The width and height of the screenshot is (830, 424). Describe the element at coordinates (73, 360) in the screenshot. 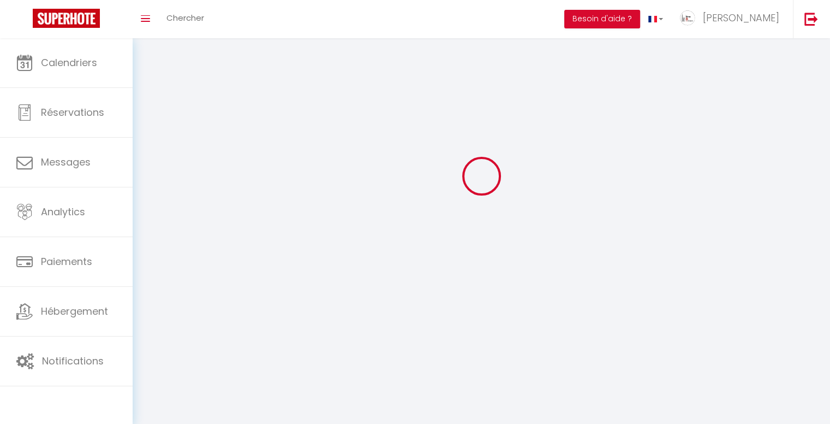

I see `span: Notifications` at that location.